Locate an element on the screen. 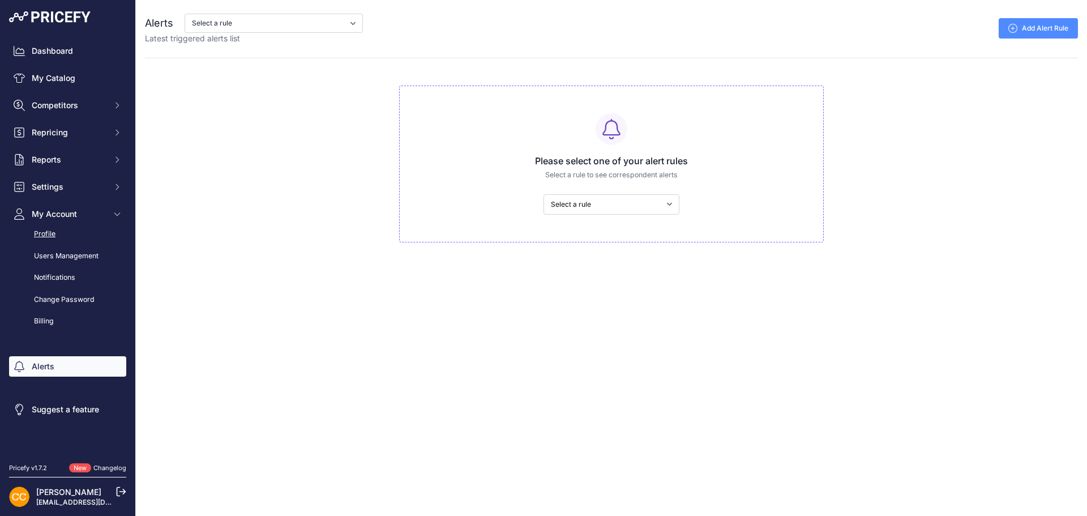 The image size is (1087, 516). a: Profile is located at coordinates (67, 234).